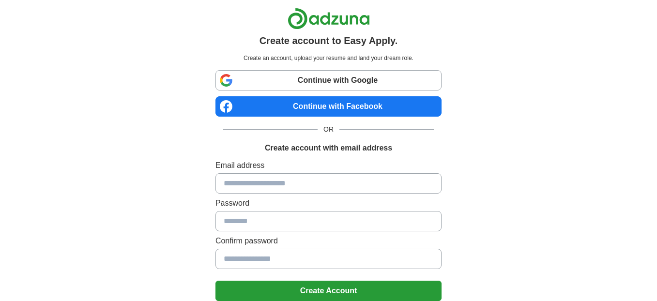 The width and height of the screenshot is (657, 301). I want to click on a: Continue with Google, so click(328, 80).